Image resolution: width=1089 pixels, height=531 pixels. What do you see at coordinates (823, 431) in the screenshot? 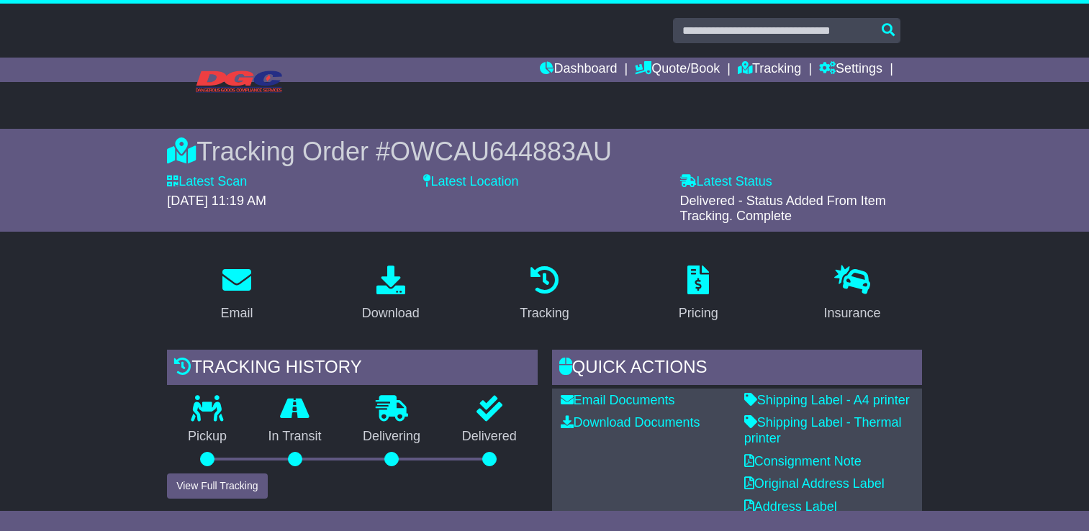
I see `a: Shipping Label - Thermal printer` at bounding box center [823, 431].